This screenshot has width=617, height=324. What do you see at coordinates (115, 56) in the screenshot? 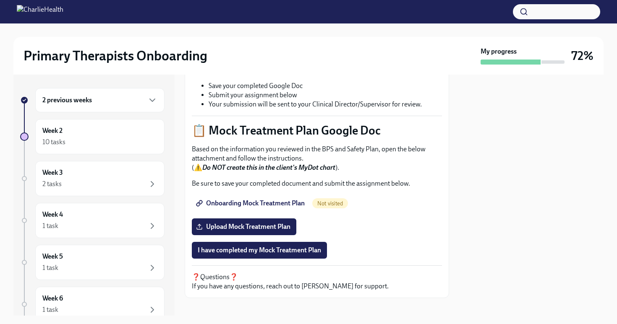
I see `h2: Primary Therapists Onboarding` at bounding box center [115, 56].